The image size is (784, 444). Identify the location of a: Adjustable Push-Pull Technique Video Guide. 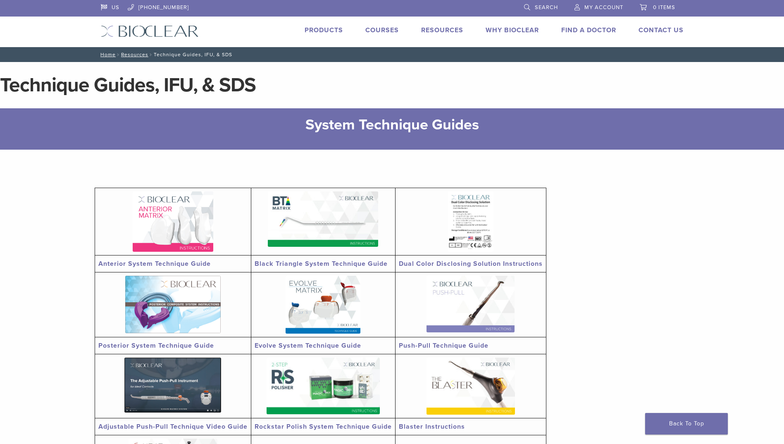
(173, 426).